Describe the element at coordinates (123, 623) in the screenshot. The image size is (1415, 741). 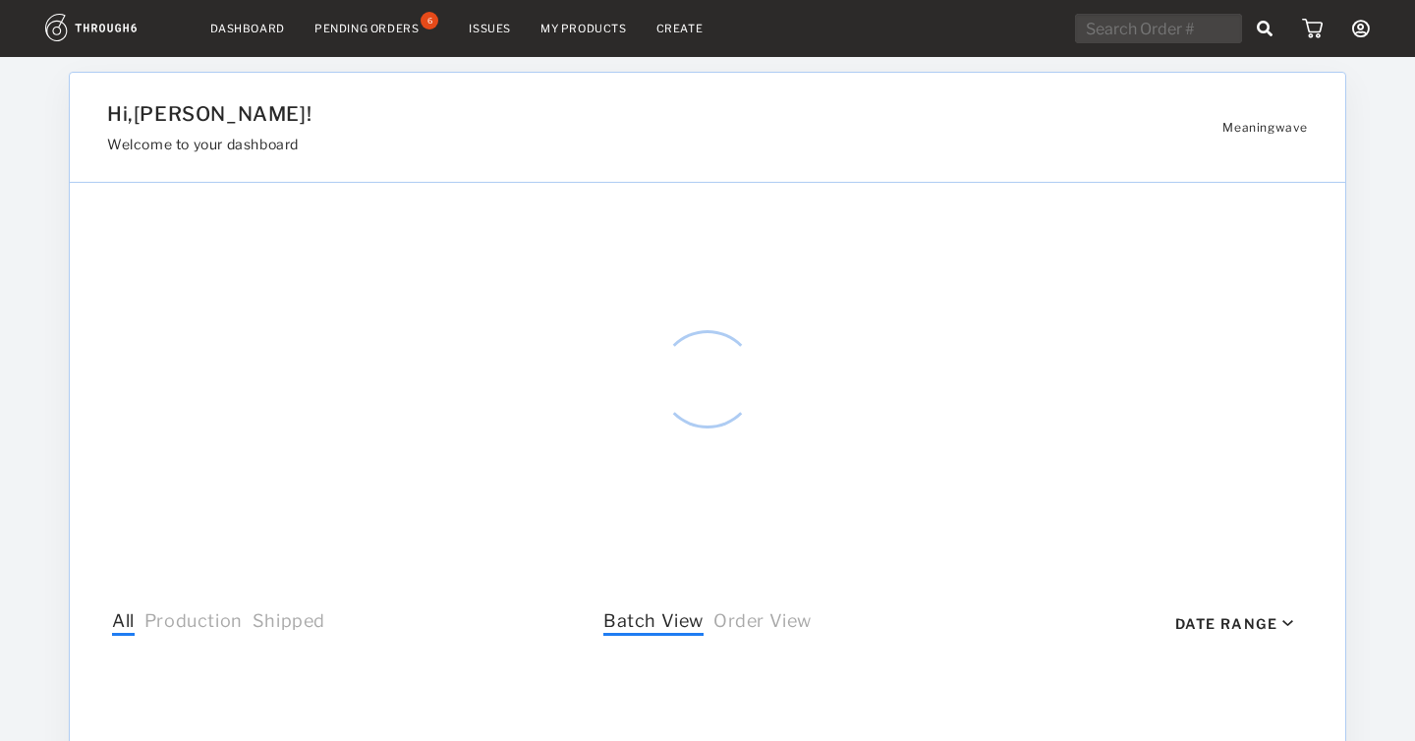
I see `span: All` at that location.